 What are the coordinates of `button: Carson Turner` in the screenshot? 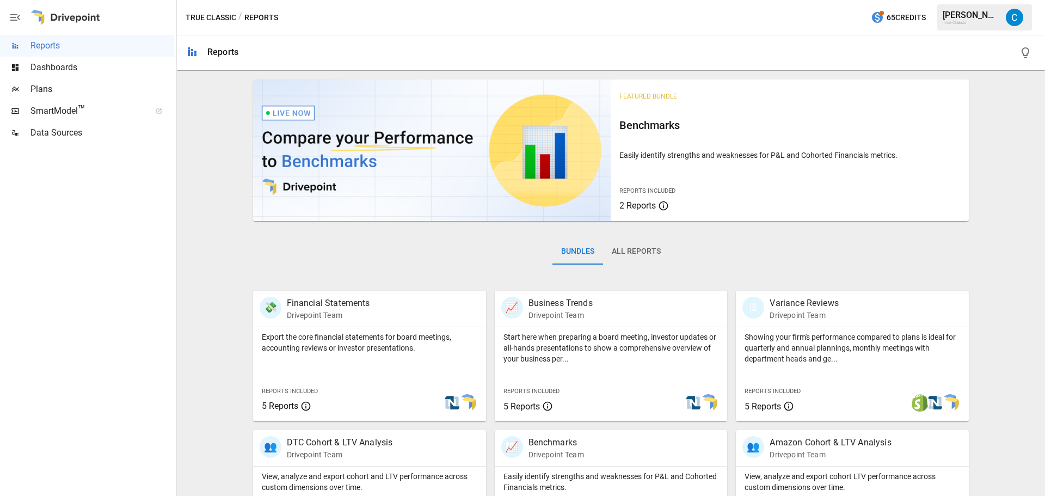 It's located at (1015, 17).